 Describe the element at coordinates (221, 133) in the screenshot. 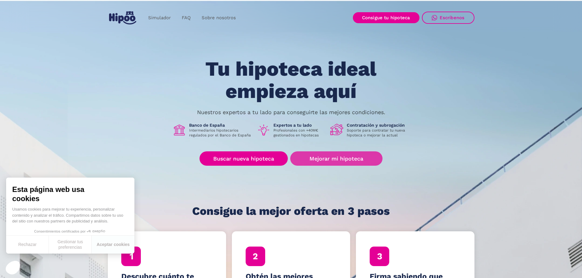

I see `p: Intermediarios hipotecarios regulados por el Banco de España` at that location.